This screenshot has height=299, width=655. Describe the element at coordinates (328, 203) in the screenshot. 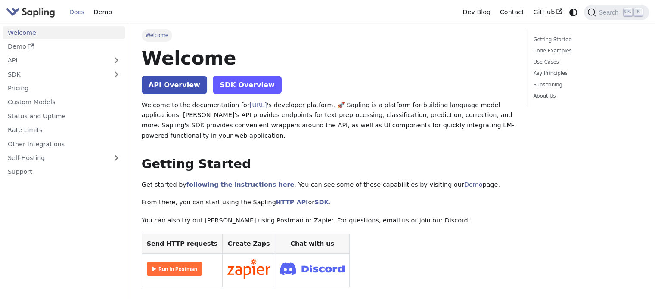

I see `p: From there, you can start using the Sapling or .` at that location.